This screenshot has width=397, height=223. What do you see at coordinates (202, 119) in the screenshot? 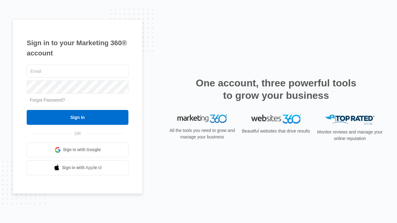
I see `img: Marketing 360` at bounding box center [202, 119].